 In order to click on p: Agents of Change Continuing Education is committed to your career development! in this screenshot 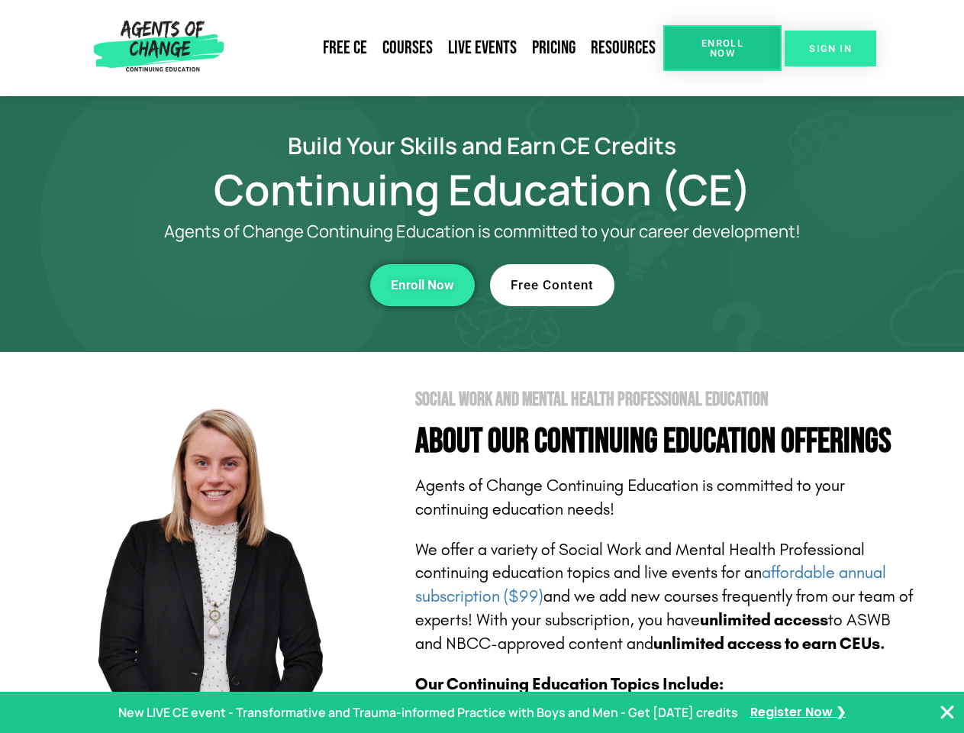, I will do `click(482, 231)`.